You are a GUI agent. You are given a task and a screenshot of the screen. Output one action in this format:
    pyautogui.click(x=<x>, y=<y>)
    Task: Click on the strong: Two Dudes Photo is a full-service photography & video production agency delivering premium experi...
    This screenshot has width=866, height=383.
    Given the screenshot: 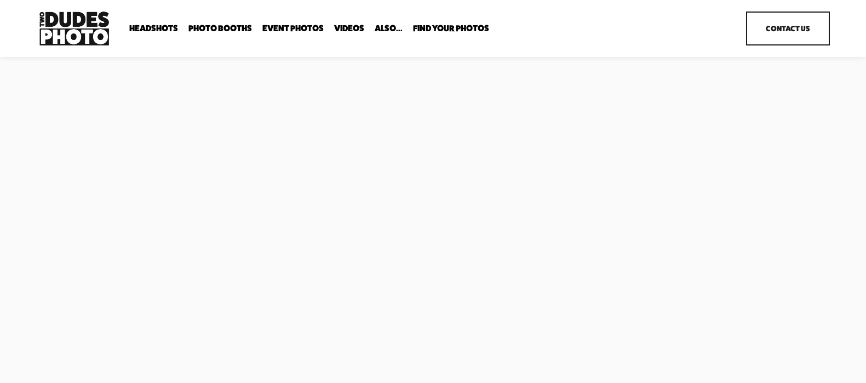 What is the action you would take?
    pyautogui.click(x=180, y=258)
    